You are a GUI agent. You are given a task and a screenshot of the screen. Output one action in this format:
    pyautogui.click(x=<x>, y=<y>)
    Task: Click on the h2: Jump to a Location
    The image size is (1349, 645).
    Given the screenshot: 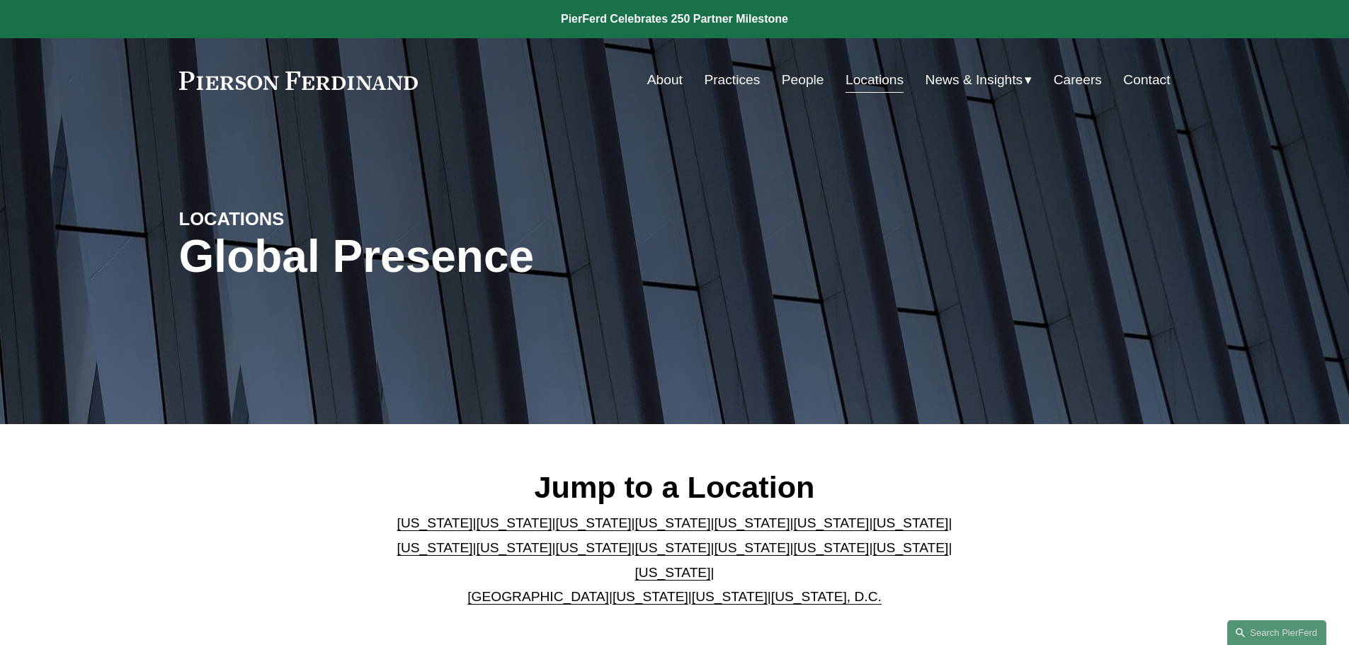 What is the action you would take?
    pyautogui.click(x=674, y=487)
    